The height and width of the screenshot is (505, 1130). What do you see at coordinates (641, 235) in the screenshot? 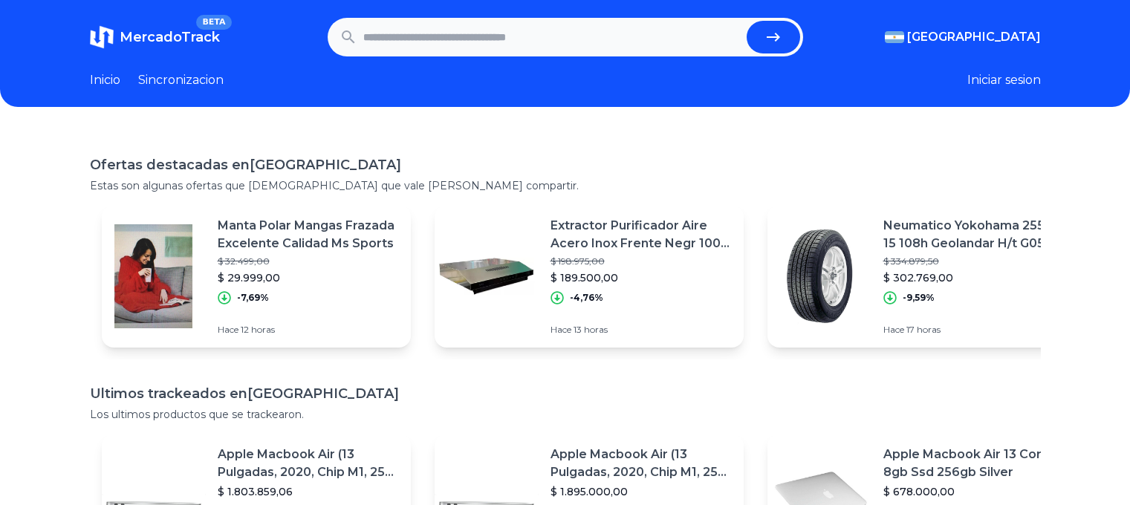
I see `p: Extractor Purificador Aire Acero Inox Frente Negr 100w Touch` at bounding box center [641, 235].